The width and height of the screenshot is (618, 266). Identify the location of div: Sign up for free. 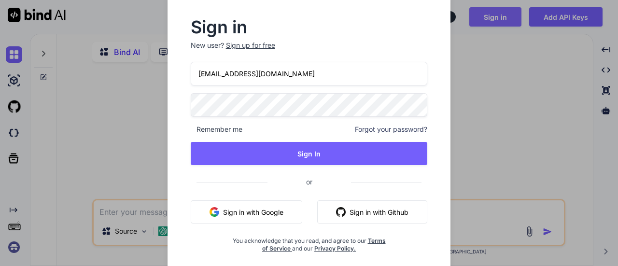
(251, 45).